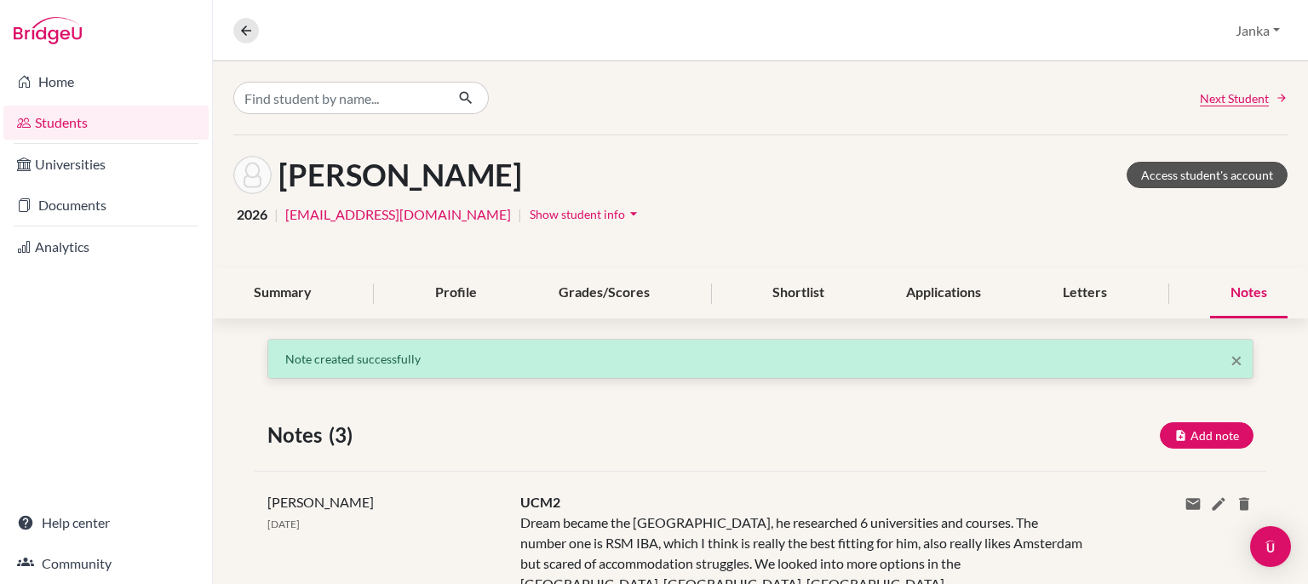 The image size is (1308, 584). What do you see at coordinates (252, 215) in the screenshot?
I see `span: 2026` at bounding box center [252, 215].